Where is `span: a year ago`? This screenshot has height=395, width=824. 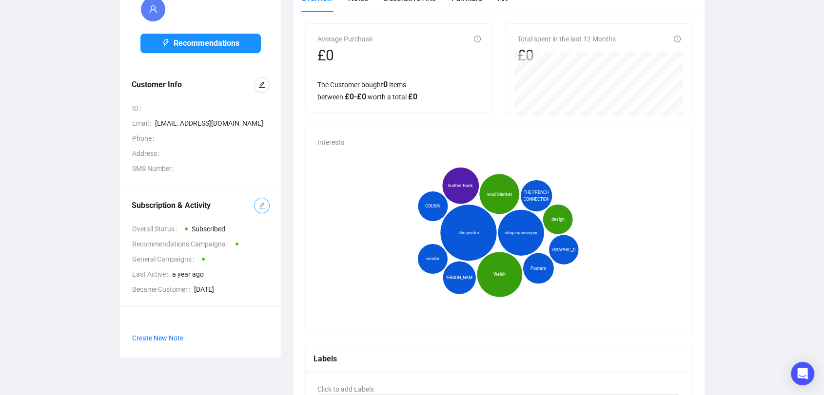 span: a year ago is located at coordinates (221, 274).